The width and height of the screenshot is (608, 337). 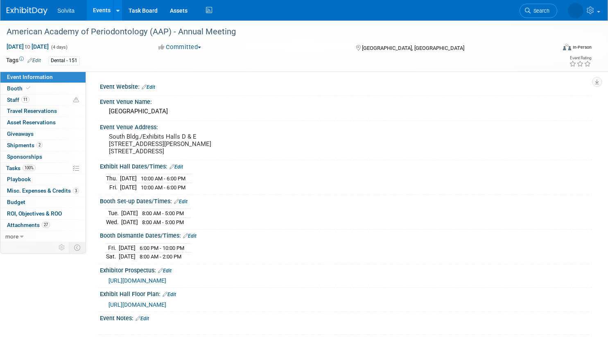 I want to click on span: (4 days), so click(x=59, y=47).